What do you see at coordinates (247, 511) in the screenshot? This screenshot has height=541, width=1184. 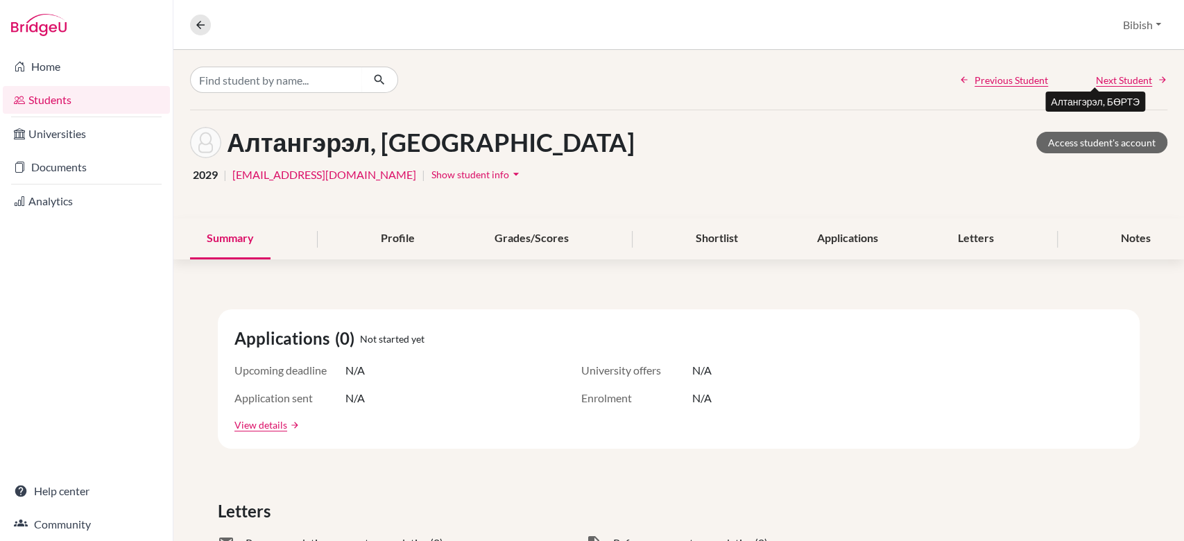 I see `span: Letters` at bounding box center [247, 511].